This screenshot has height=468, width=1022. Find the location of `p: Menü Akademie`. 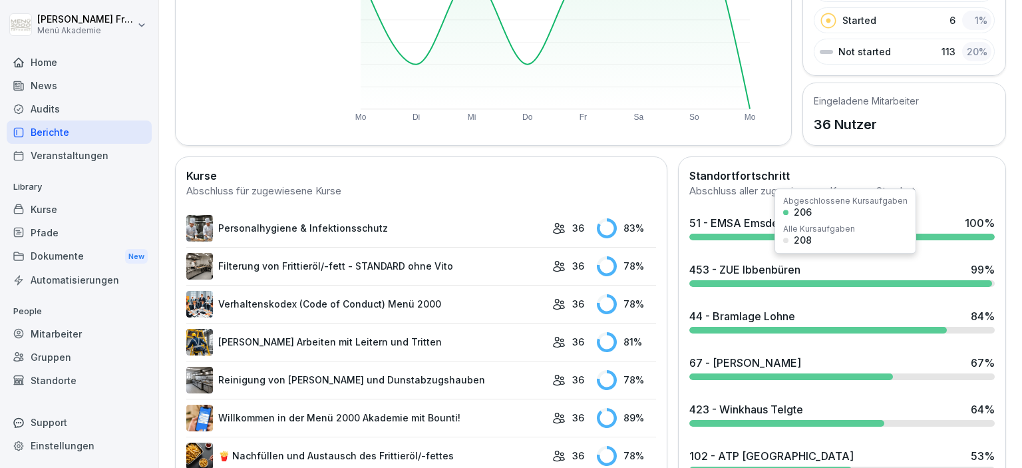

p: Menü Akademie is located at coordinates (86, 31).